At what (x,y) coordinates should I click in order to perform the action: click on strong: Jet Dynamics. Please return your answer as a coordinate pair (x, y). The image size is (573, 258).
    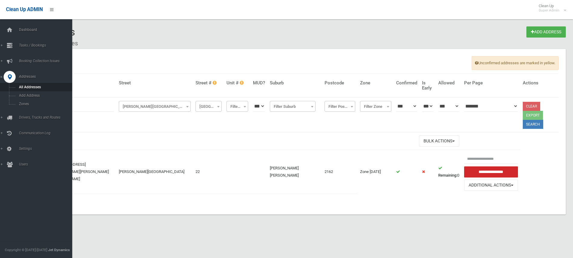
    Looking at the image, I should click on (59, 250).